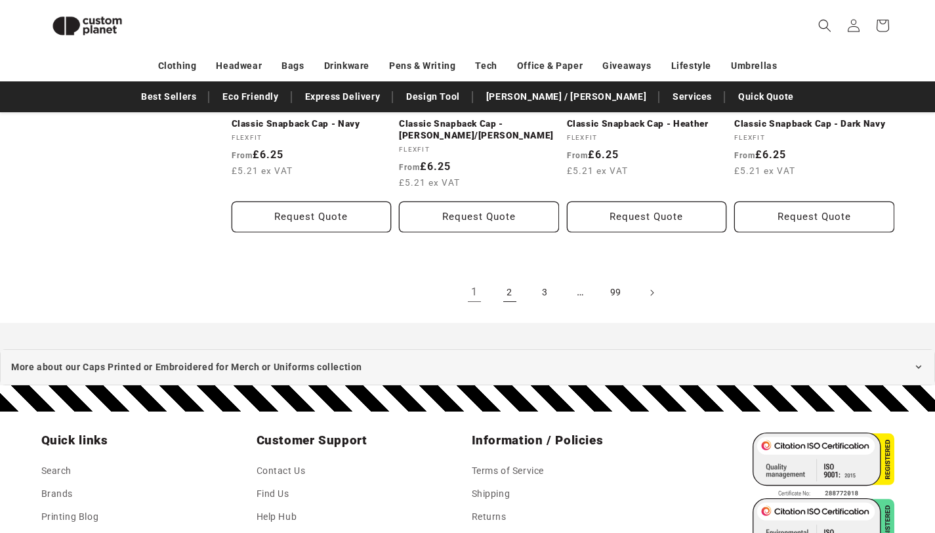  Describe the element at coordinates (510, 293) in the screenshot. I see `a: Page 2` at that location.